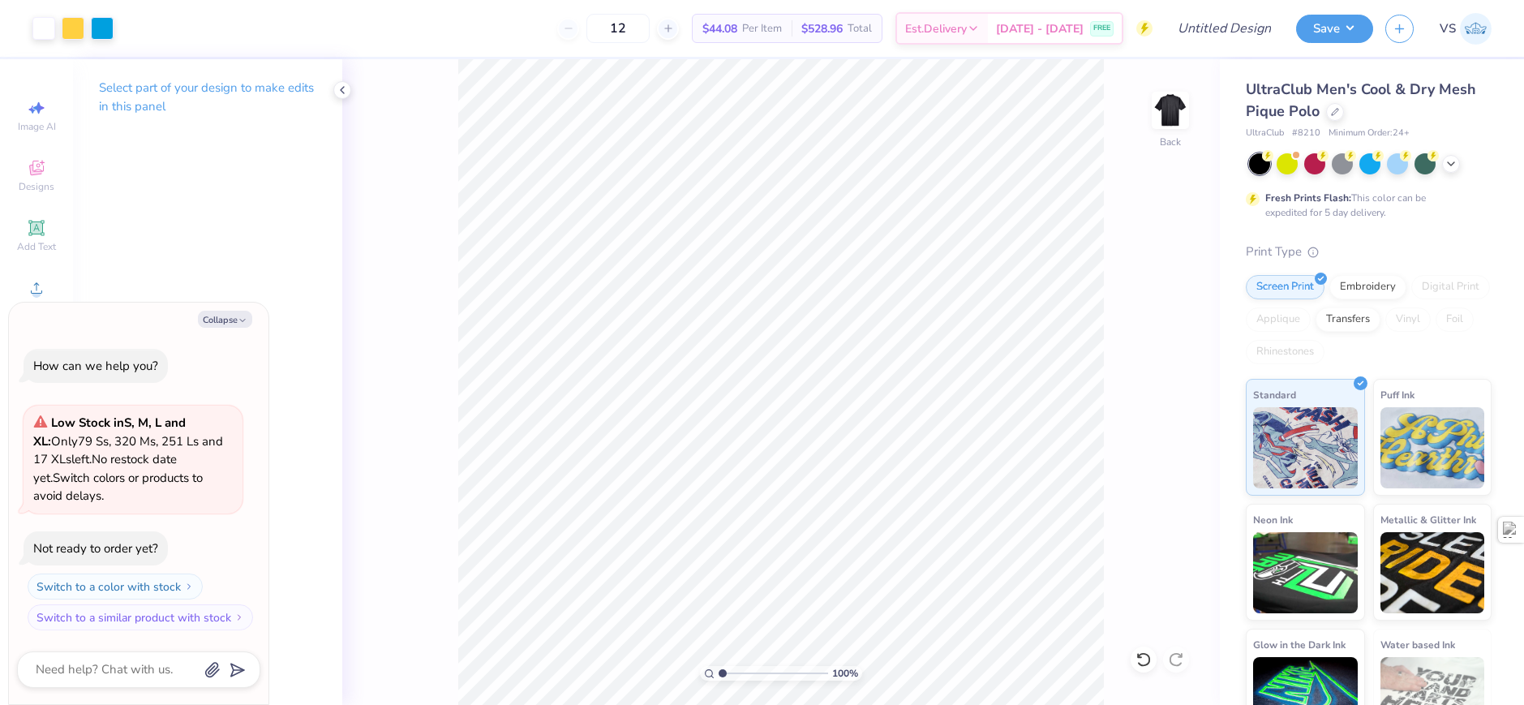  What do you see at coordinates (1273, 519) in the screenshot?
I see `span: Neon Ink` at bounding box center [1273, 519].